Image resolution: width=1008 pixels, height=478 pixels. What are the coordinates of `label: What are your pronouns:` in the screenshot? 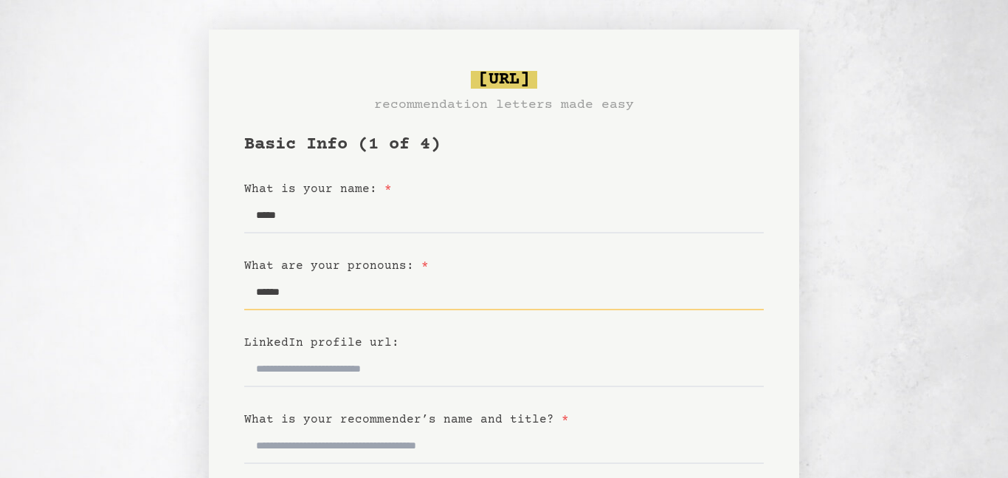 It's located at (337, 266).